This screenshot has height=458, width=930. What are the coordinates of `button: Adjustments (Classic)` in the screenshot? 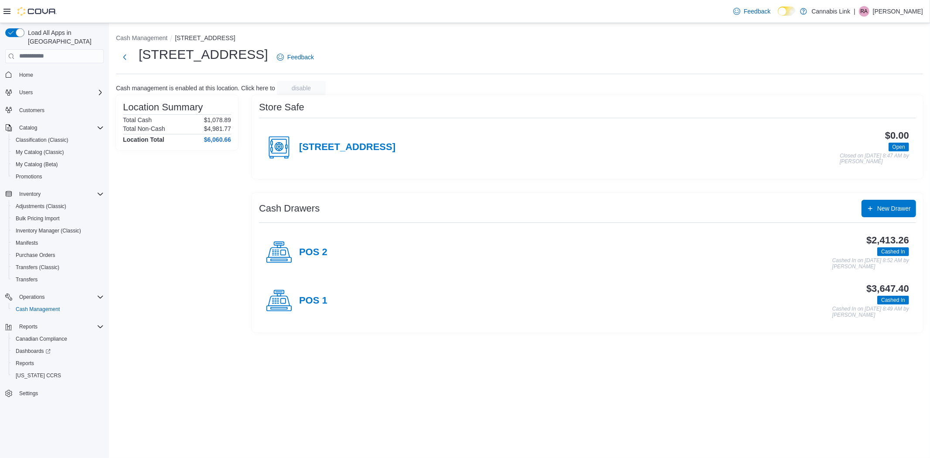 It's located at (58, 206).